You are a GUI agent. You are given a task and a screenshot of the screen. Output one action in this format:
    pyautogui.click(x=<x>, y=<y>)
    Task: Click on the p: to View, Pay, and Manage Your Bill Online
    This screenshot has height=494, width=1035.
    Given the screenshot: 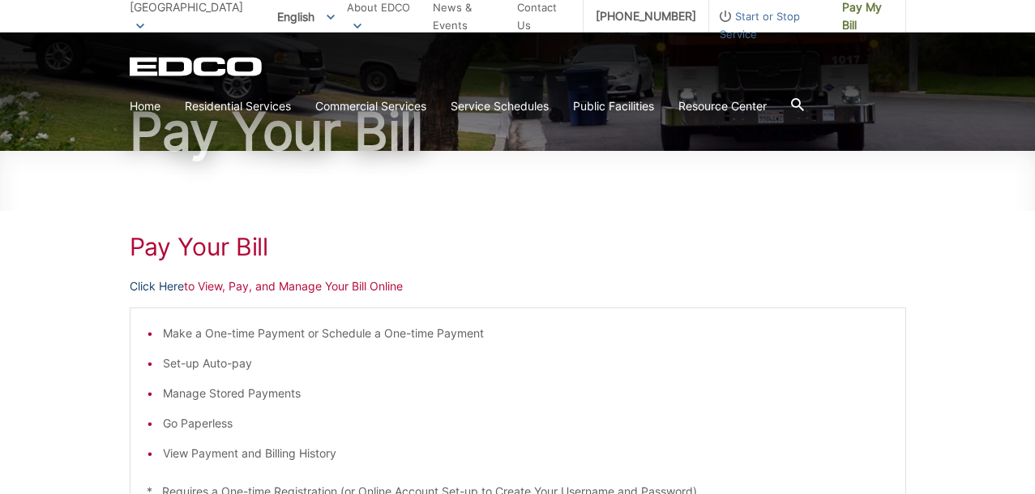 What is the action you would take?
    pyautogui.click(x=518, y=286)
    